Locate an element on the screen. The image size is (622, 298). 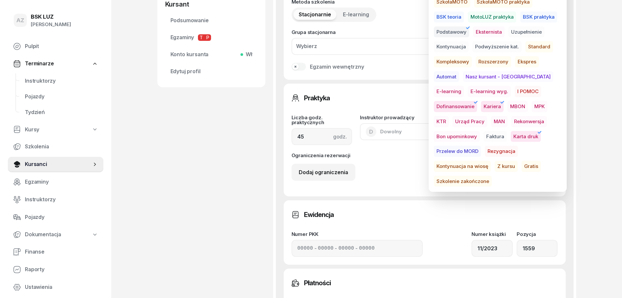
a: Konto kursantaWł is located at coordinates (211, 55).